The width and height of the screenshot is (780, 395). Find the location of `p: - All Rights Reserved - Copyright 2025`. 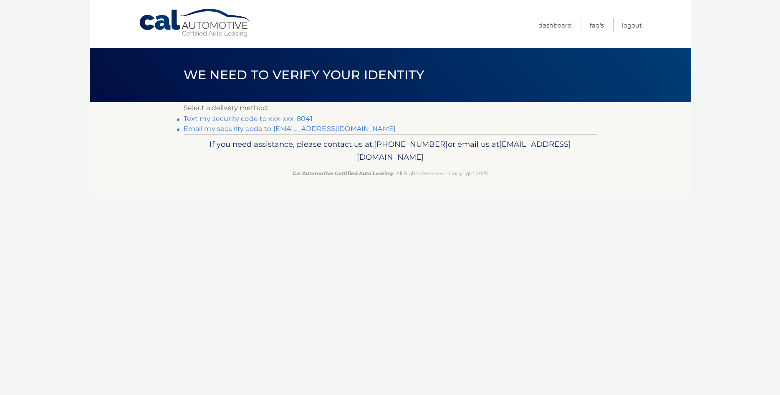

p: - All Rights Reserved - Copyright 2025 is located at coordinates (390, 173).